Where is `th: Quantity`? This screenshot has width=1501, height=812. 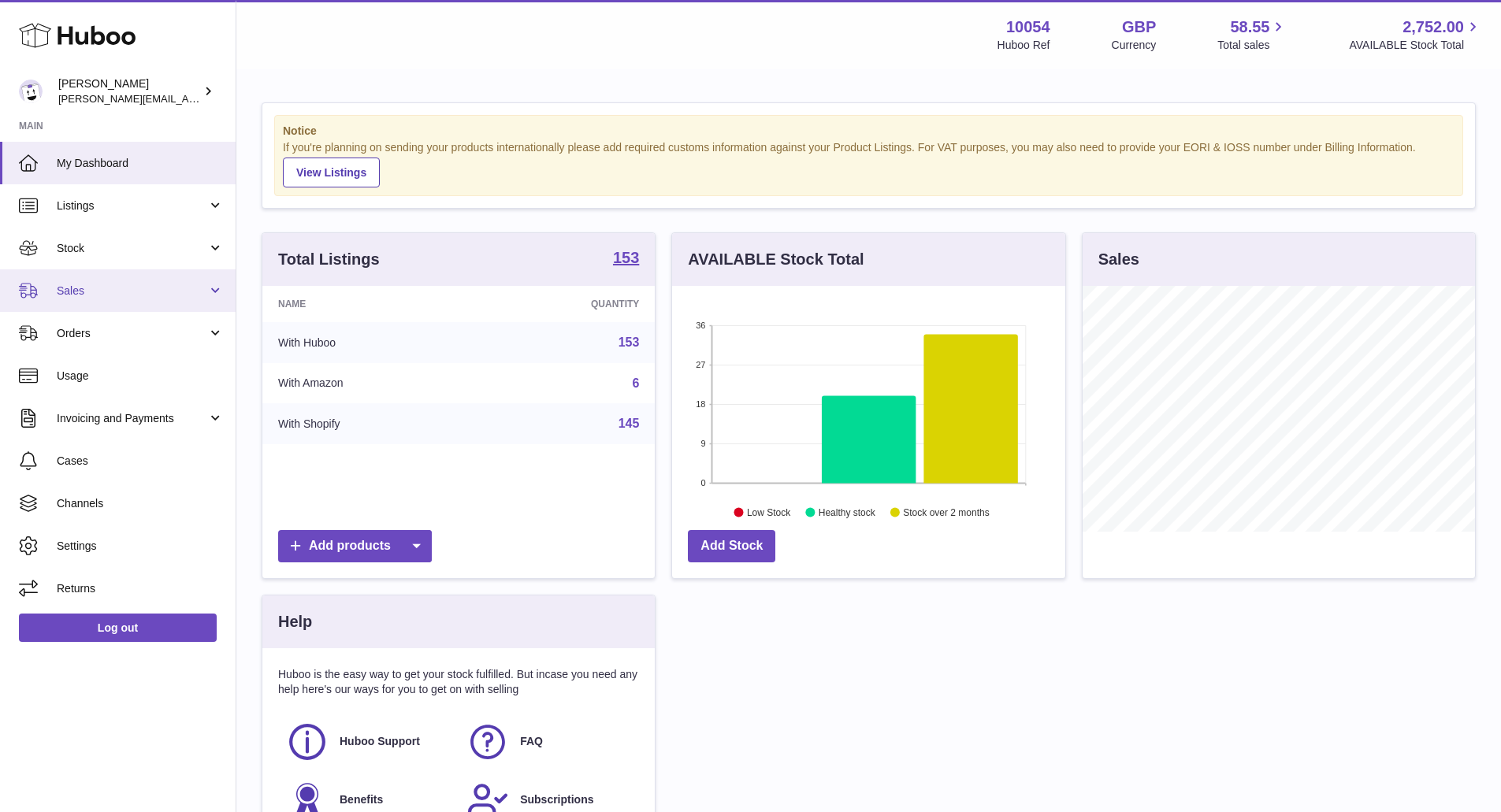
th: Quantity is located at coordinates (567, 304).